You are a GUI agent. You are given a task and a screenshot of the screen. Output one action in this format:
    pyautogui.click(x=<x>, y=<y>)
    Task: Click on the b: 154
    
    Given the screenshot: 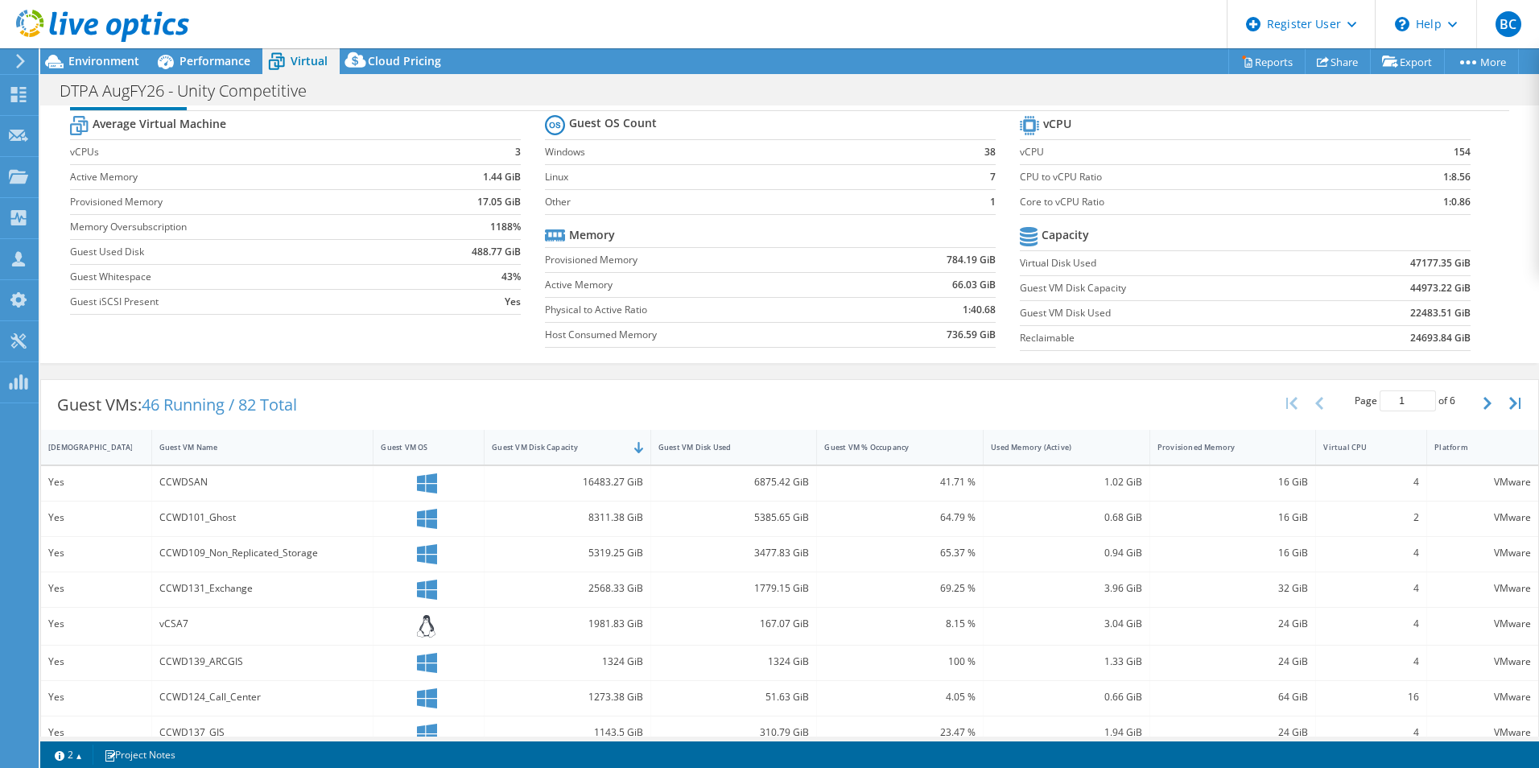 What is the action you would take?
    pyautogui.click(x=1462, y=152)
    